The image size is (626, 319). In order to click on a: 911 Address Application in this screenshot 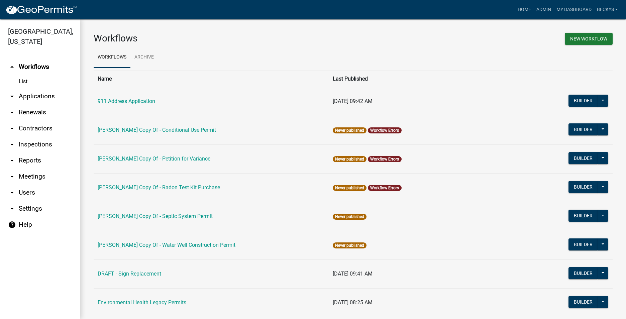, I will do `click(126, 101)`.